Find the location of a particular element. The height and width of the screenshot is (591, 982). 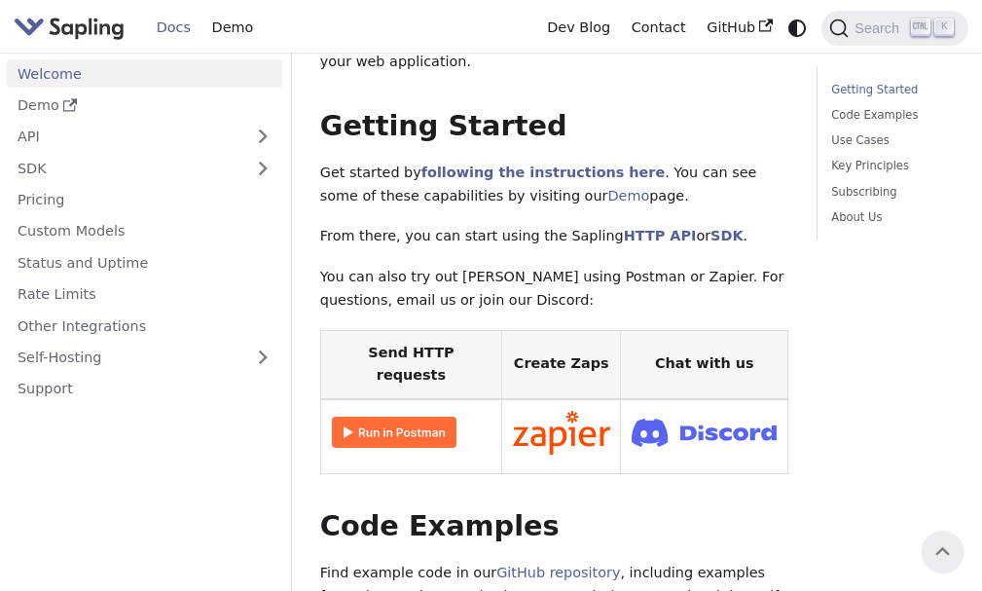

a: GitHub repository is located at coordinates (558, 572).